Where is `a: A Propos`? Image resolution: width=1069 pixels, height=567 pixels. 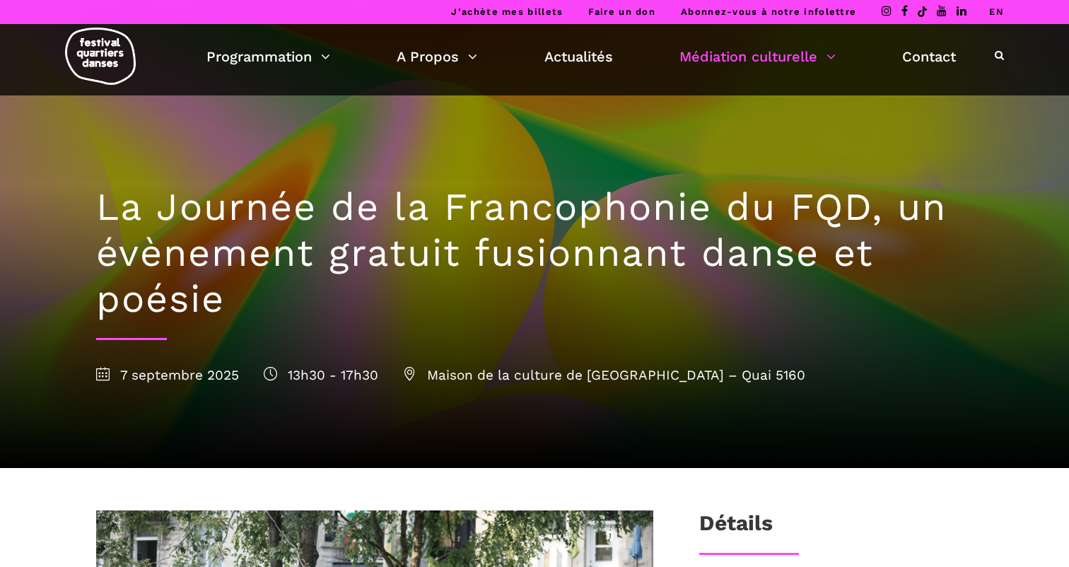 a: A Propos is located at coordinates (437, 57).